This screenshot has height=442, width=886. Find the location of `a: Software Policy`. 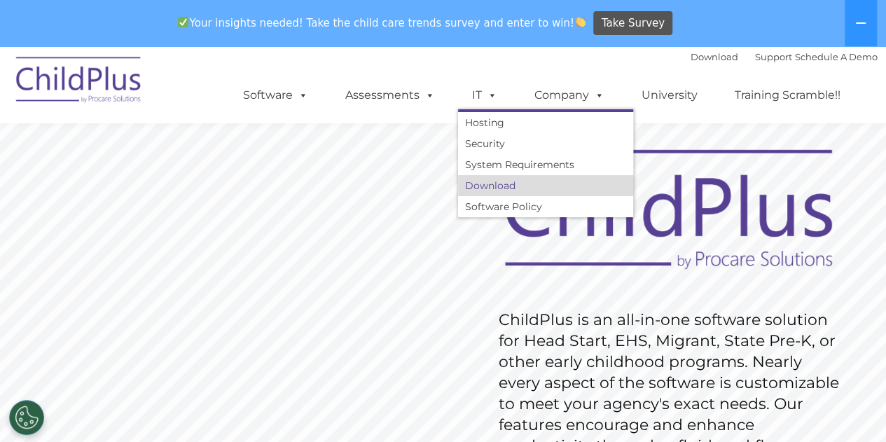

a: Software Policy is located at coordinates (546, 207).